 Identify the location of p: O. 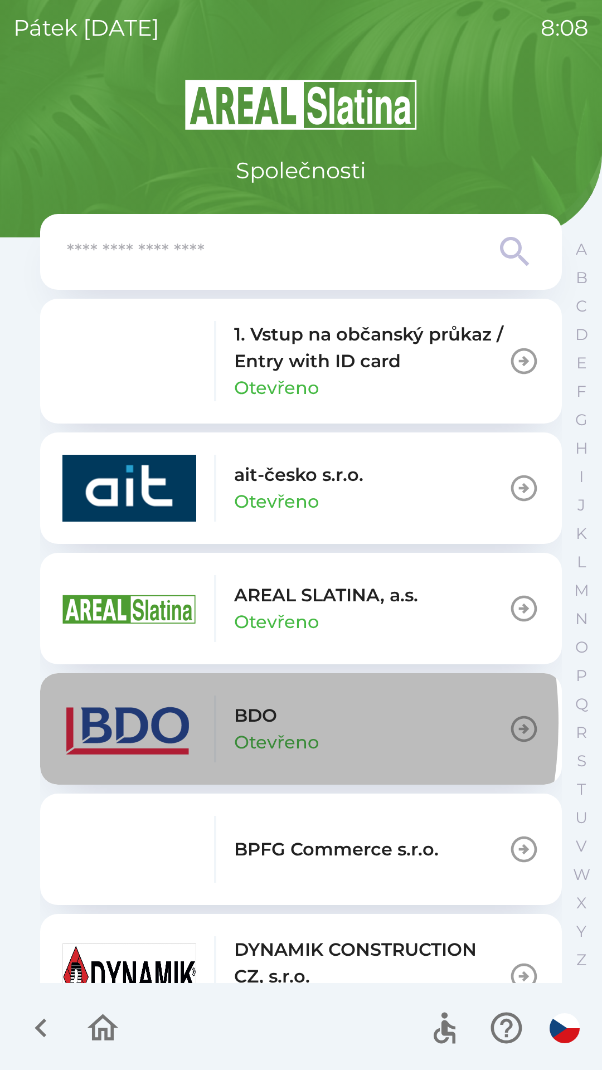
(581, 647).